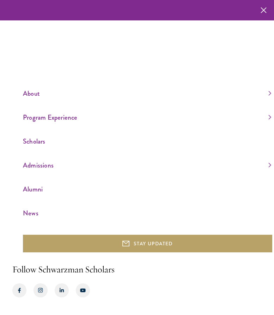  Describe the element at coordinates (147, 165) in the screenshot. I see `a: Admissions` at that location.